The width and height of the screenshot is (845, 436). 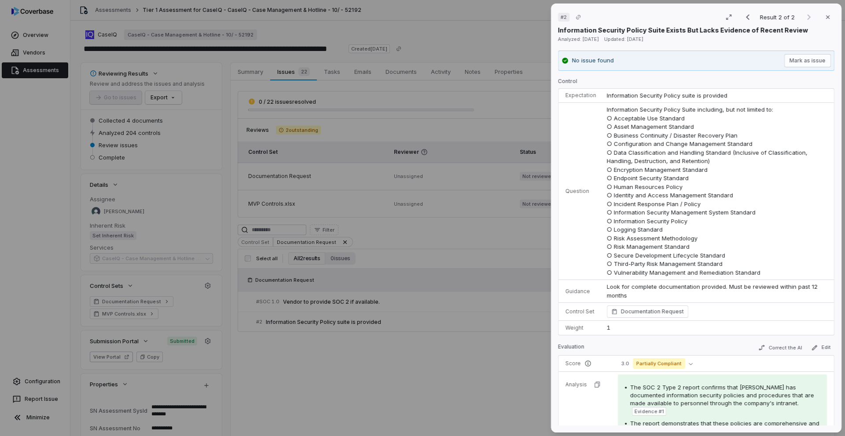 What do you see at coordinates (657, 364) in the screenshot?
I see `button: 3.0Partially Compliant` at bounding box center [657, 364].